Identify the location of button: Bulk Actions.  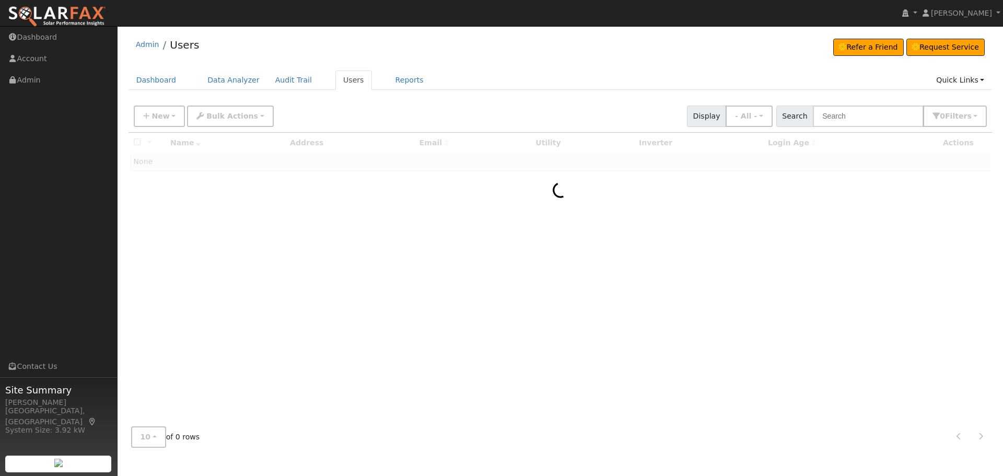
(230, 116).